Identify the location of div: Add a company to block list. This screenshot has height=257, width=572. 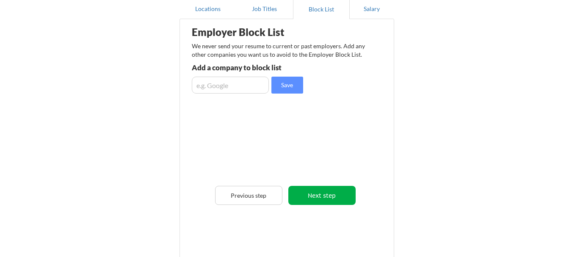
(254, 67).